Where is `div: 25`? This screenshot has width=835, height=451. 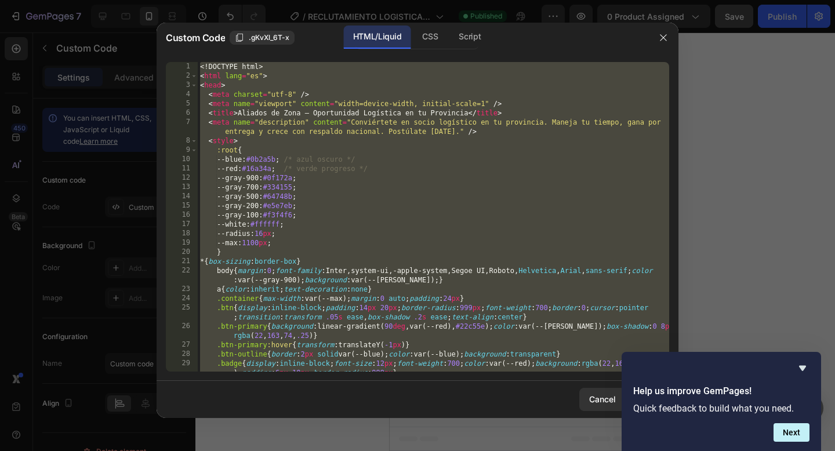 div: 25 is located at coordinates (181, 313).